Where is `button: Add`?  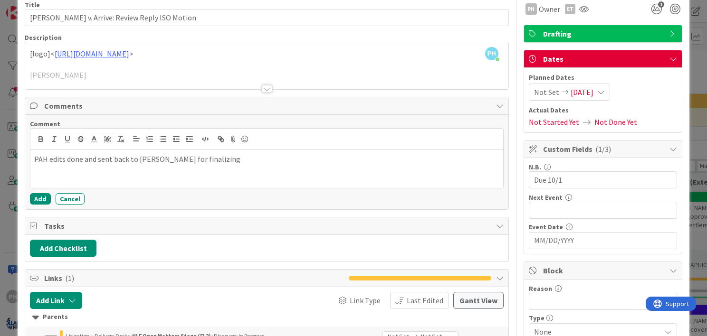
button: Add is located at coordinates (40, 199).